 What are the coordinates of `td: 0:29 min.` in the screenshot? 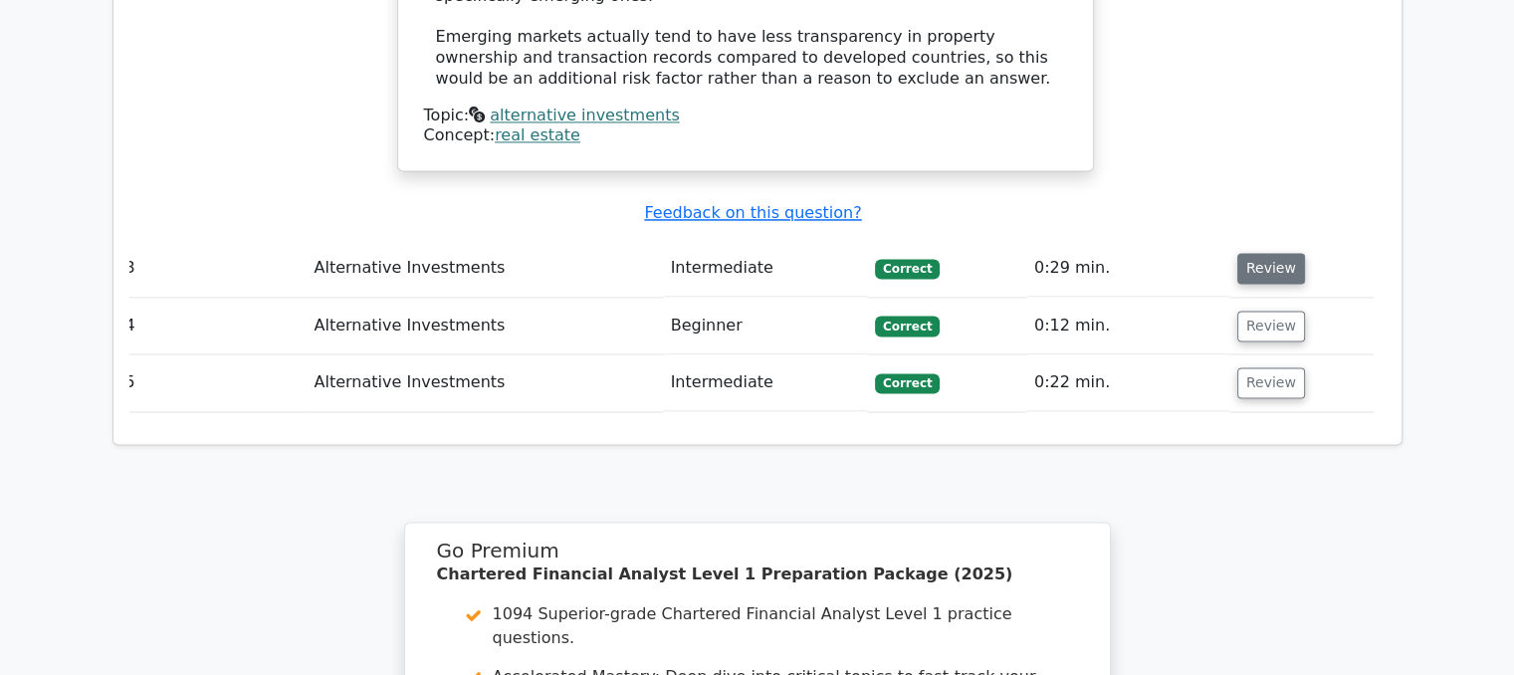 It's located at (1128, 268).